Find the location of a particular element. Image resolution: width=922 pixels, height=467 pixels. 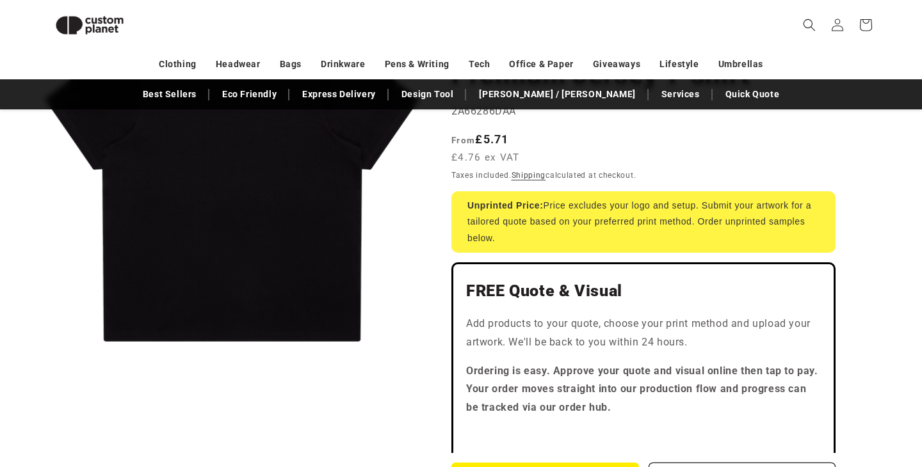

p: Add products to your quote, choose your print method and upload your artwork. We'll be back to yo... is located at coordinates (643, 333).